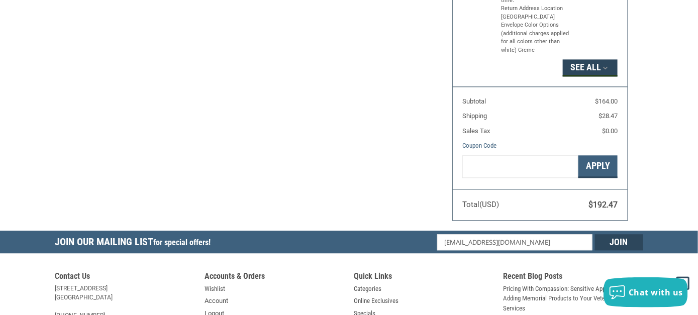  What do you see at coordinates (590, 68) in the screenshot?
I see `button: See All` at bounding box center [590, 68].